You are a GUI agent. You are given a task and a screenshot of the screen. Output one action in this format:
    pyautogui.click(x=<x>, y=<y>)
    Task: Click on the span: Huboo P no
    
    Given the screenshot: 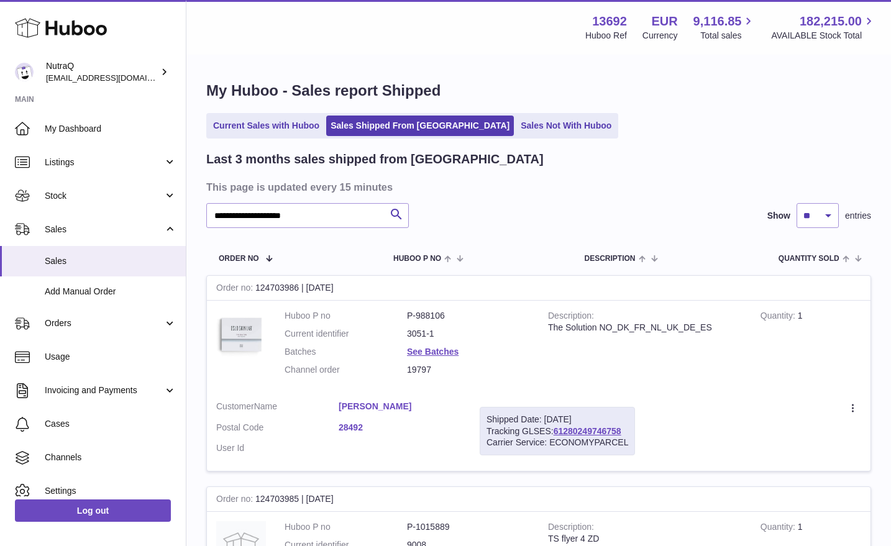 What is the action you would take?
    pyautogui.click(x=417, y=259)
    